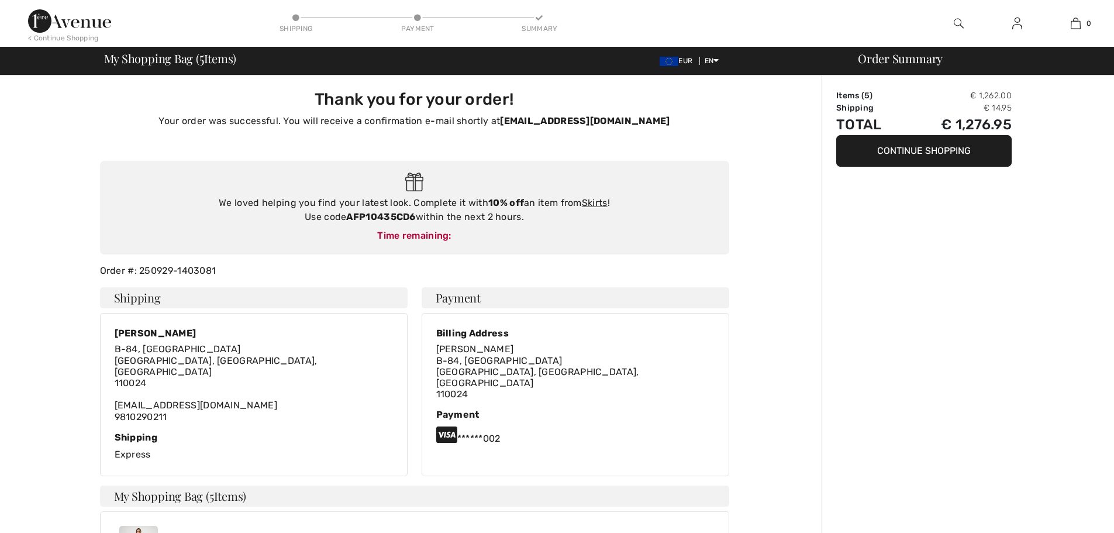 This screenshot has height=533, width=1114. Describe the element at coordinates (870, 95) in the screenshot. I see `td: Items ( )` at that location.